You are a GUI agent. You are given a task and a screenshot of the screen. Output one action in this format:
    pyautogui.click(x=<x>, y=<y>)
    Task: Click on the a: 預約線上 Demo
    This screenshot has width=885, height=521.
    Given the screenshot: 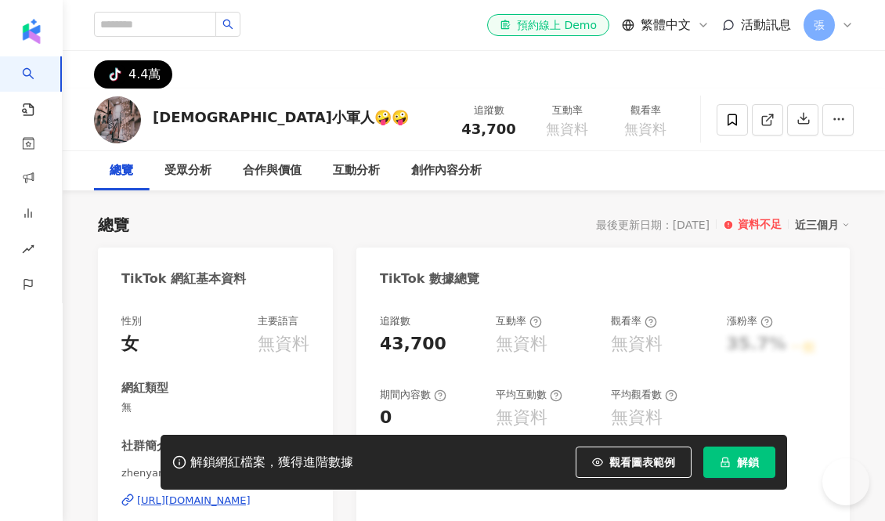 What is the action you would take?
    pyautogui.click(x=548, y=25)
    